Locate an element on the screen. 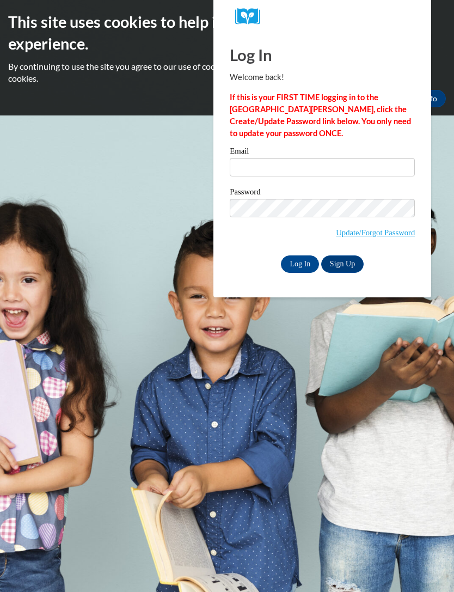  h1: Log In is located at coordinates (322, 54).